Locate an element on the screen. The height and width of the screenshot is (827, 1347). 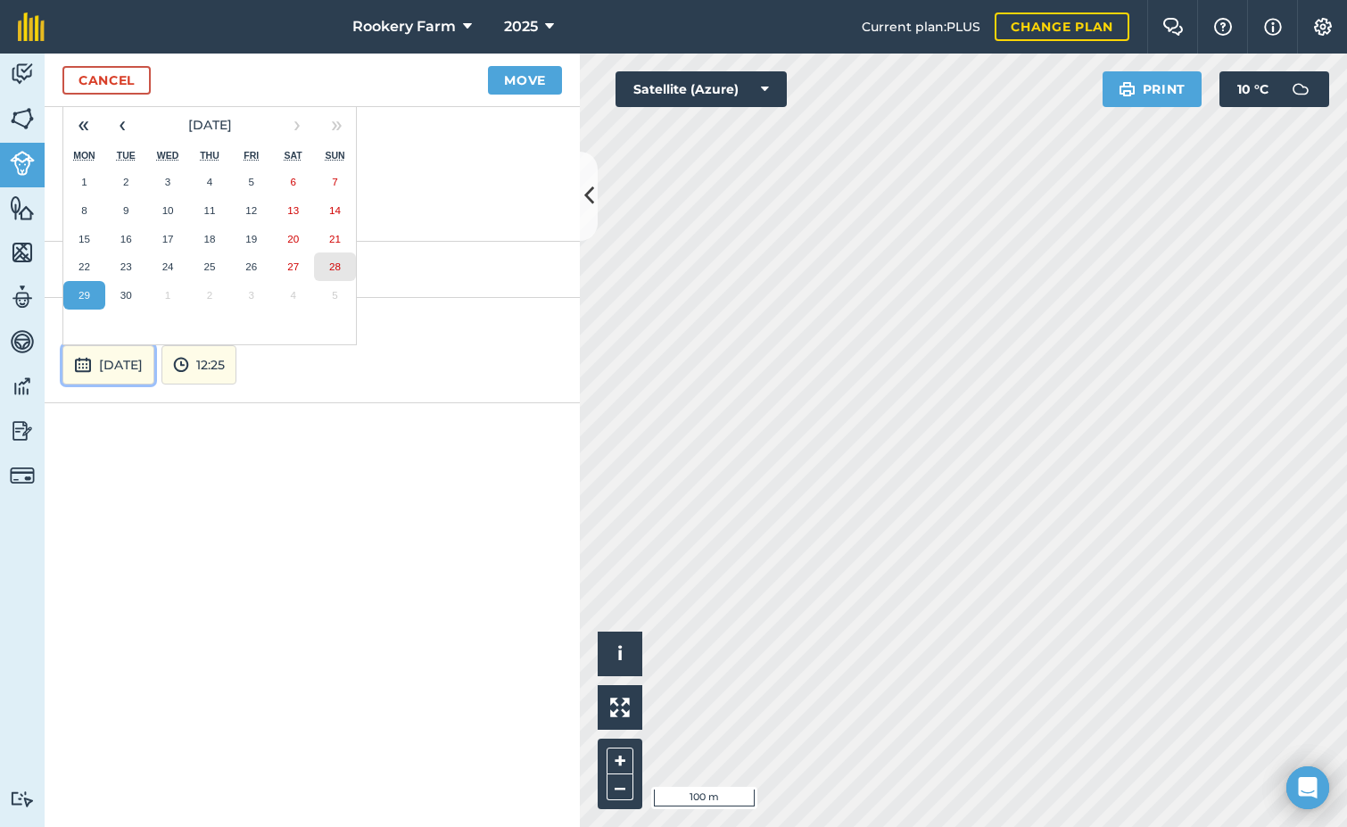
span: 10 ° C is located at coordinates (1252, 89).